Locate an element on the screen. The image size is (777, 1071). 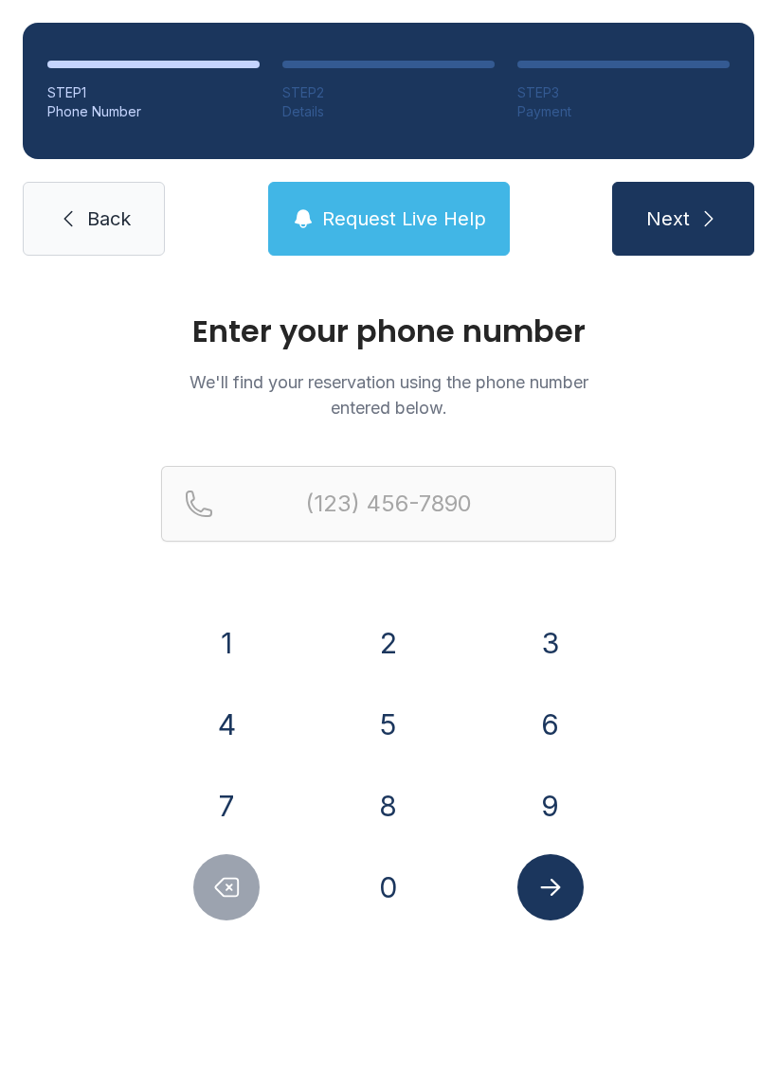
button: 3 is located at coordinates (550, 643).